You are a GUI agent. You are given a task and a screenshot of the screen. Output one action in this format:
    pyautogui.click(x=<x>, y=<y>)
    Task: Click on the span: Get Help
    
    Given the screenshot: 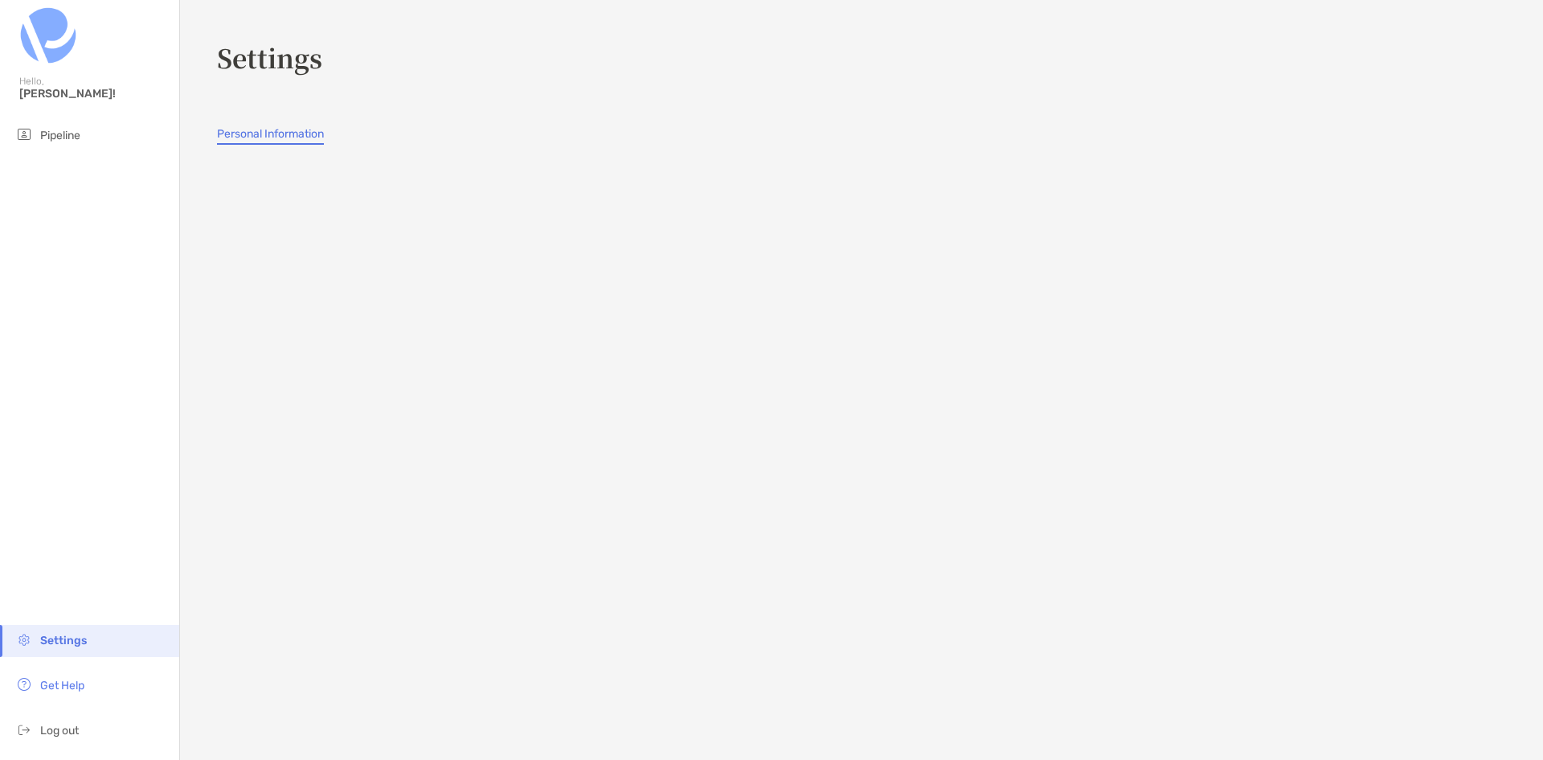 What is the action you would take?
    pyautogui.click(x=62, y=685)
    